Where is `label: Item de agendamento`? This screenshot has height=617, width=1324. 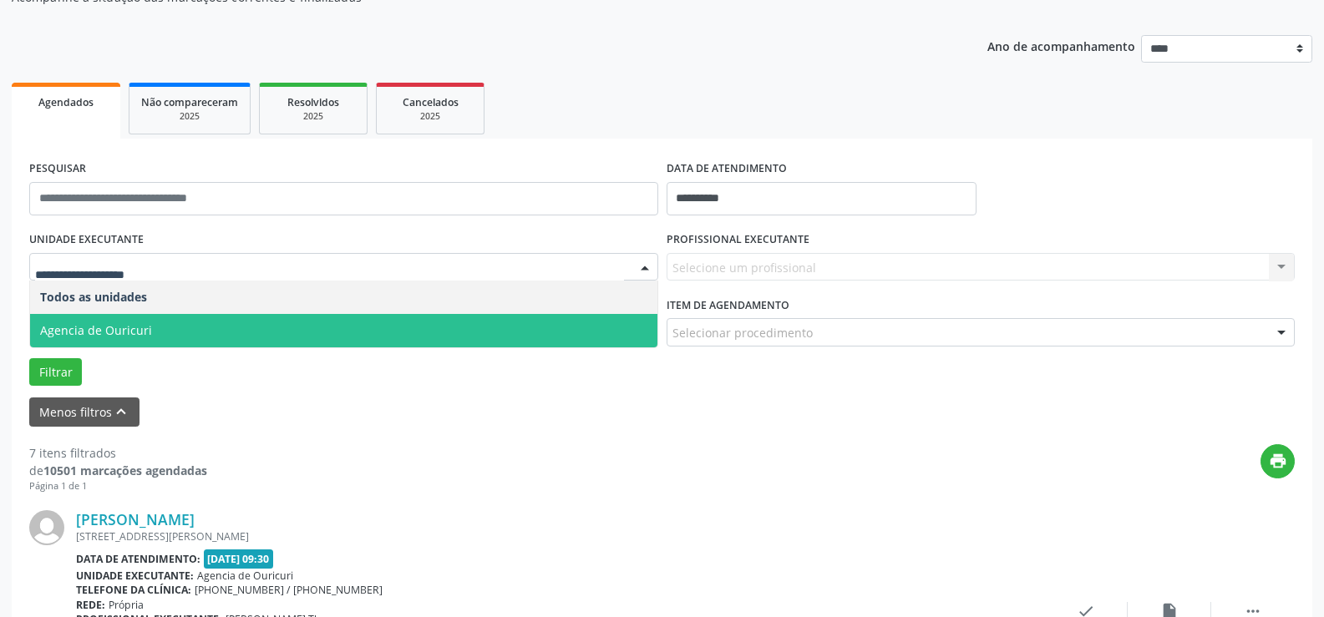
label: Item de agendamento is located at coordinates (728, 305).